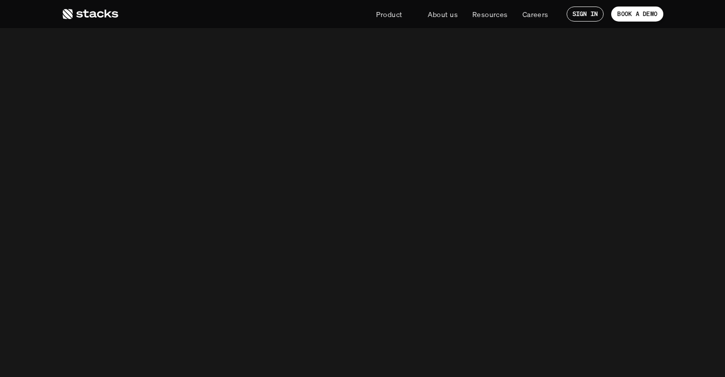  Describe the element at coordinates (535, 14) in the screenshot. I see `a: Careers` at that location.